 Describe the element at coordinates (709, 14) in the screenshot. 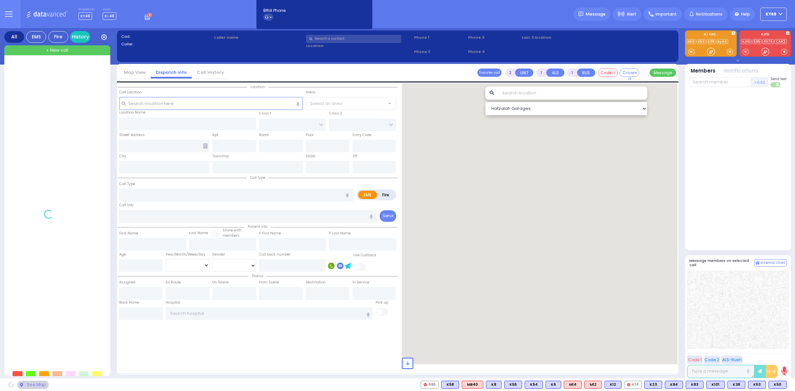

I see `span: Notifications` at that location.